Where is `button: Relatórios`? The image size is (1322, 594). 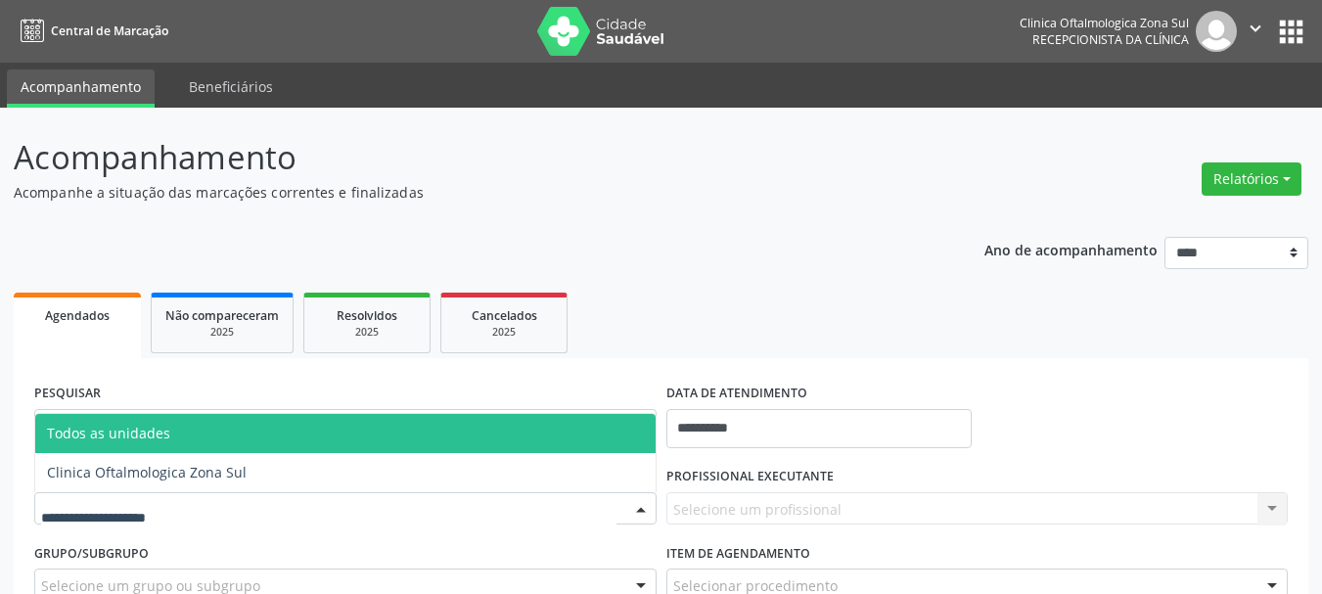 button: Relatórios is located at coordinates (1252, 179).